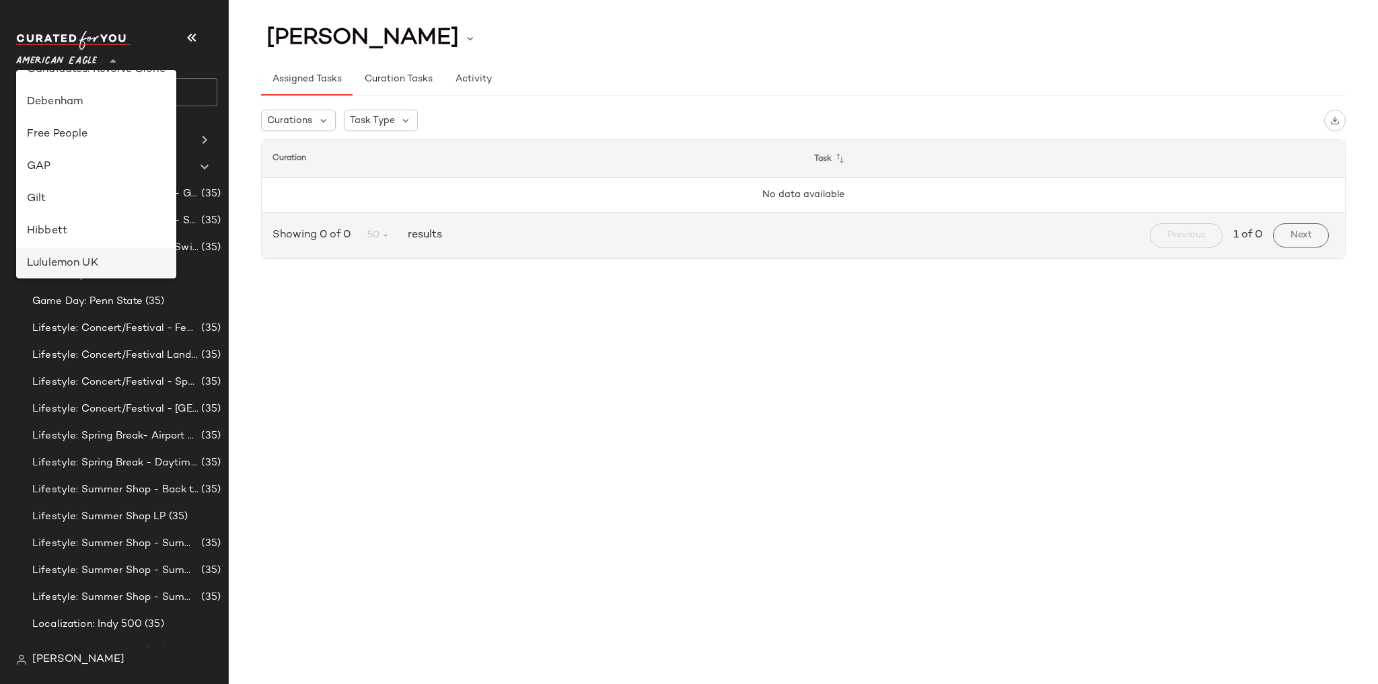  What do you see at coordinates (532, 159) in the screenshot?
I see `th: Curation` at bounding box center [532, 159].